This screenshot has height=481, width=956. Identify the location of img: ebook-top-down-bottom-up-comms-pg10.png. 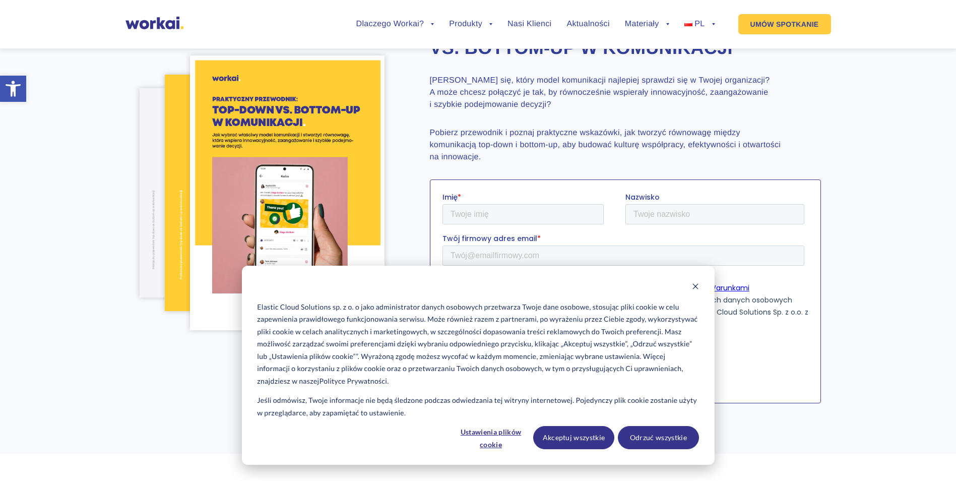
(213, 192).